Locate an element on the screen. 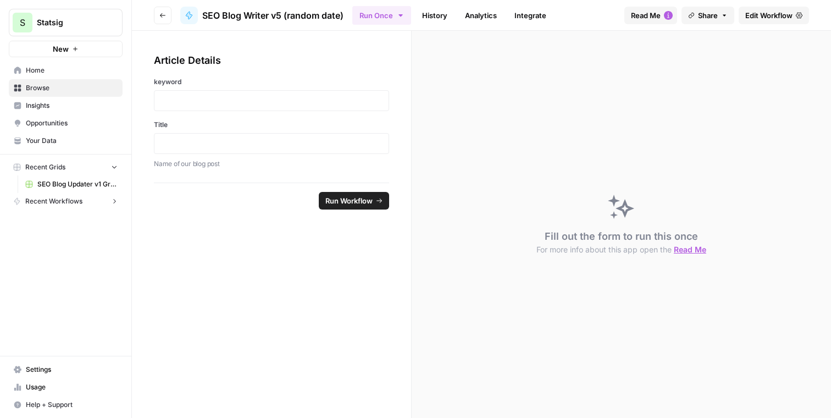 The width and height of the screenshot is (831, 418). button: Recent Workflows is located at coordinates (65, 201).